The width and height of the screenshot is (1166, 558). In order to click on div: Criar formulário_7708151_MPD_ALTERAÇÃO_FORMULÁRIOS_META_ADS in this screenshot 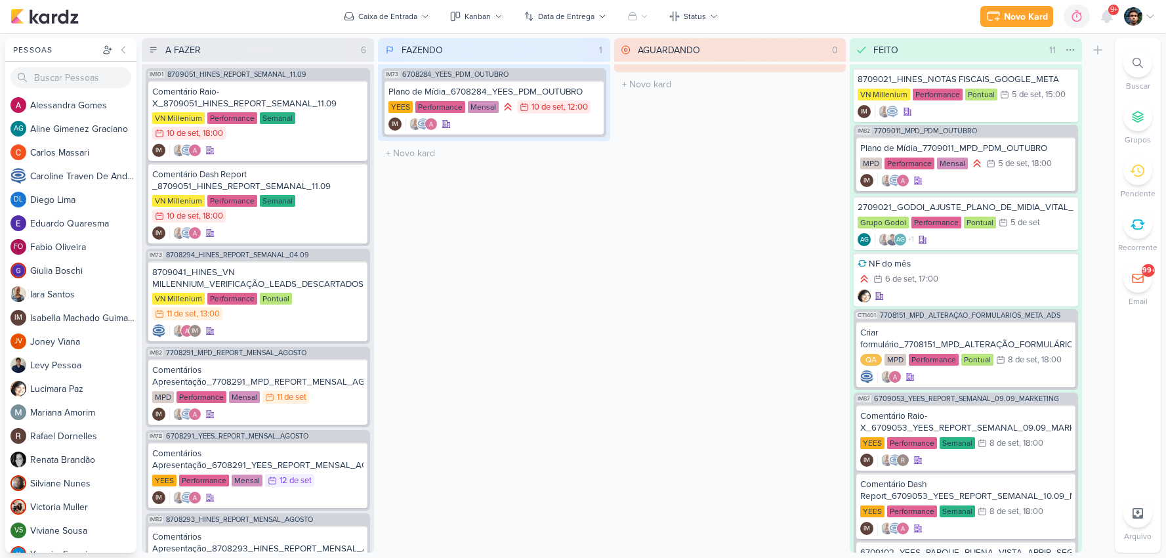, I will do `click(966, 338)`.